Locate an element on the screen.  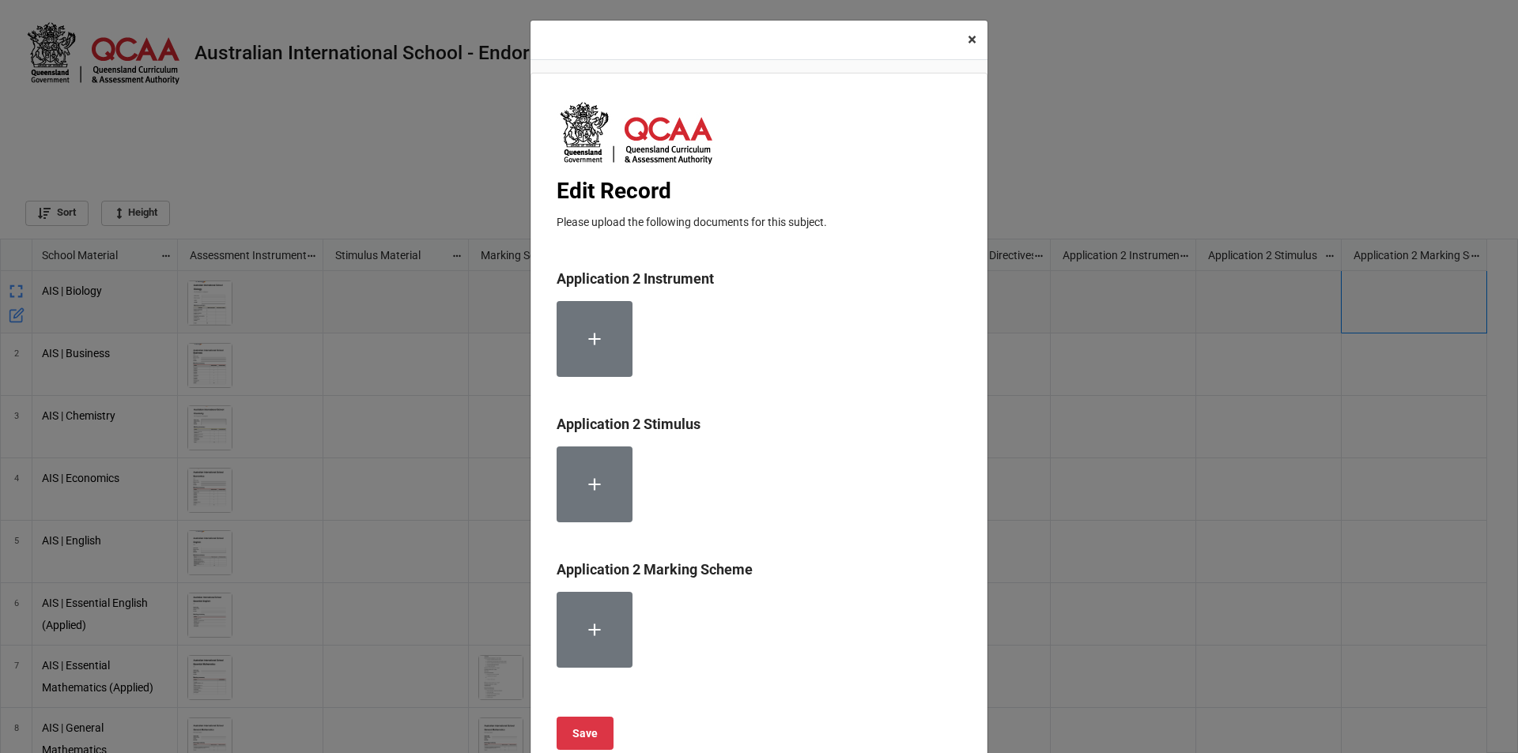
b: Edit Record is located at coordinates (614, 191).